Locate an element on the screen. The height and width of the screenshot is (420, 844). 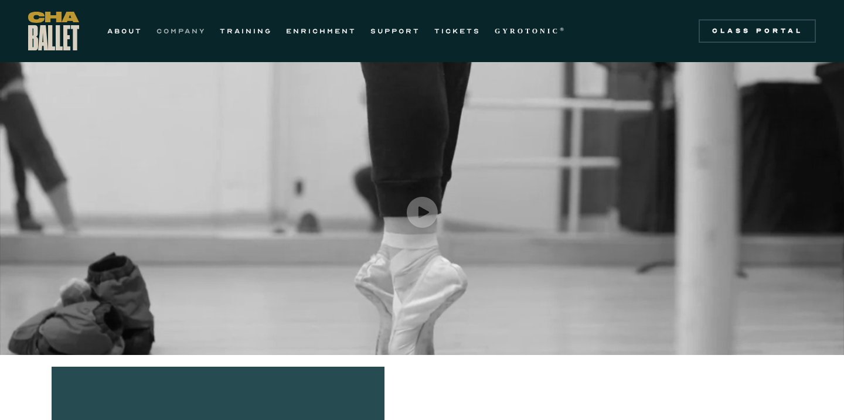
a: GYROTONIC® is located at coordinates (530, 31).